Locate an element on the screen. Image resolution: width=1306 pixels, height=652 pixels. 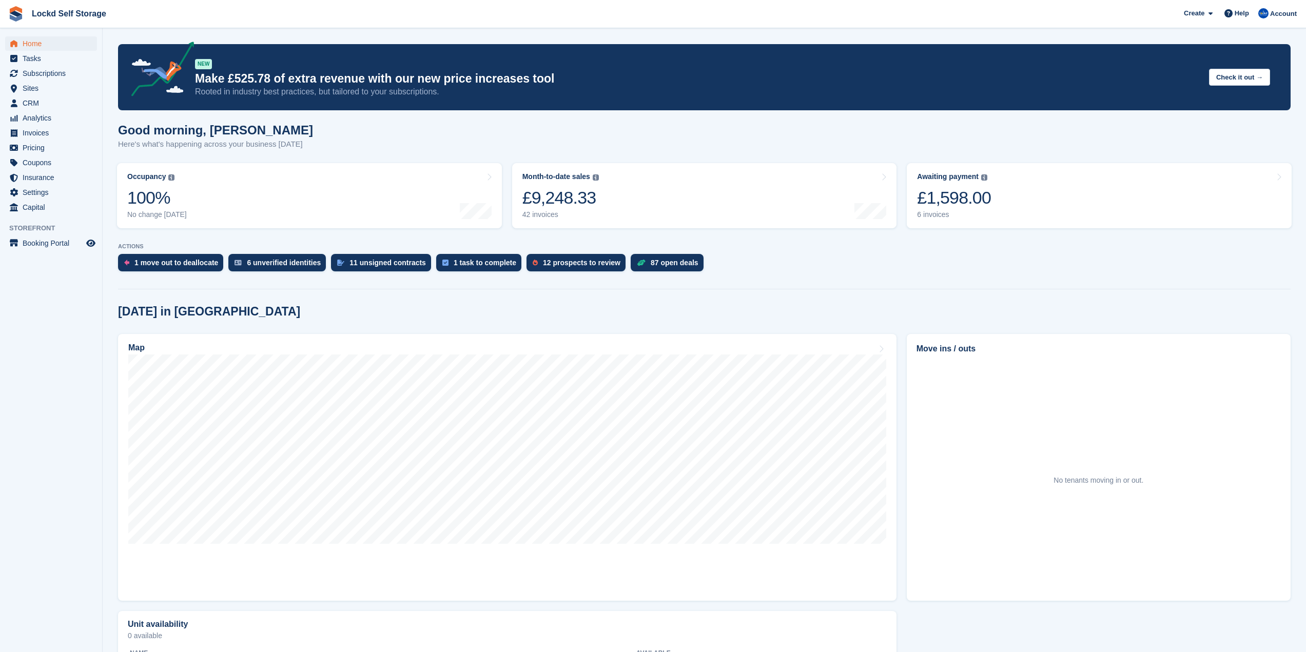
span: Subscriptions is located at coordinates (53, 73).